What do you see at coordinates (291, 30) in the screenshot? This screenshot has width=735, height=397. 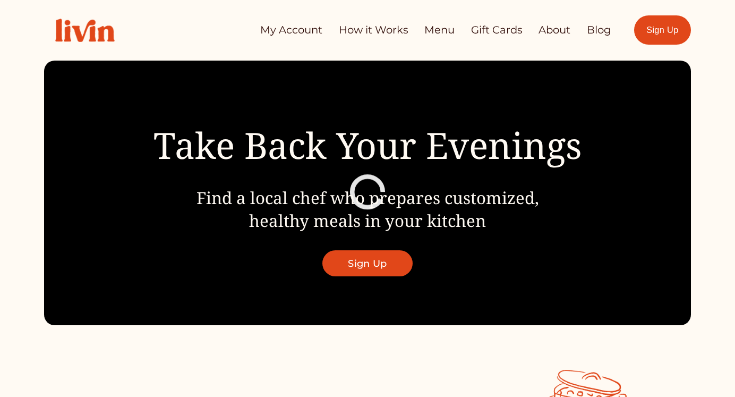 I see `a: My Account` at bounding box center [291, 30].